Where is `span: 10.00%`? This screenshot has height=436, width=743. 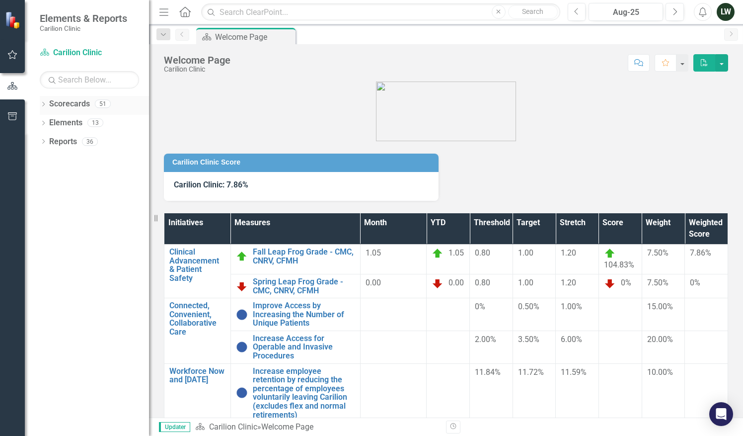 span: 10.00% is located at coordinates (660, 372).